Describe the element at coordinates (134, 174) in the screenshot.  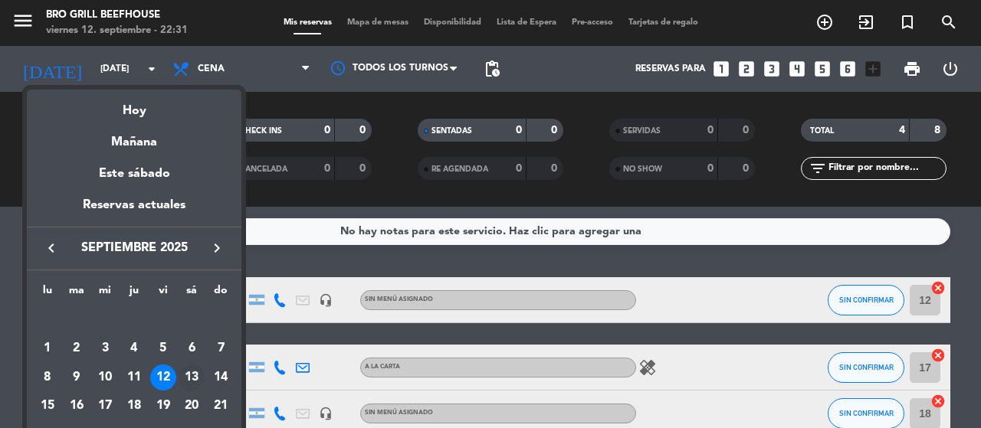
I see `div: Este sábado` at that location.